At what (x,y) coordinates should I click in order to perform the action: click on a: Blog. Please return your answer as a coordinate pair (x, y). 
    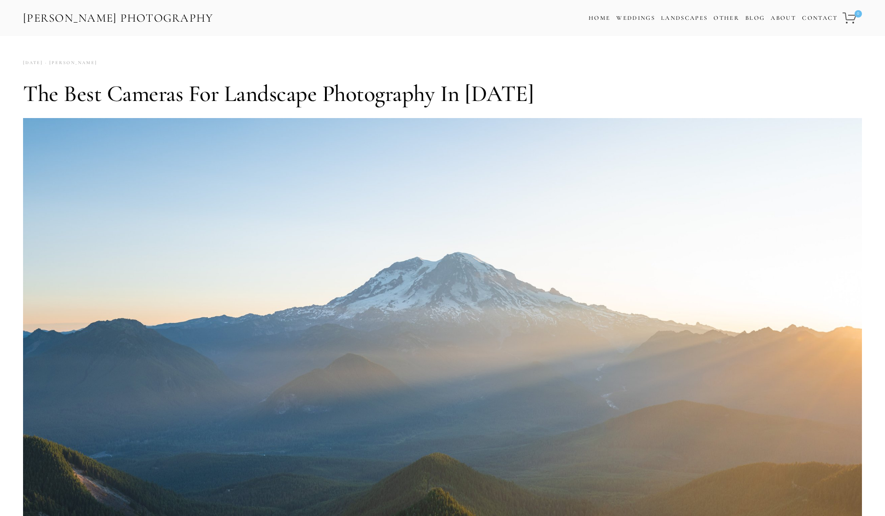
    Looking at the image, I should click on (755, 18).